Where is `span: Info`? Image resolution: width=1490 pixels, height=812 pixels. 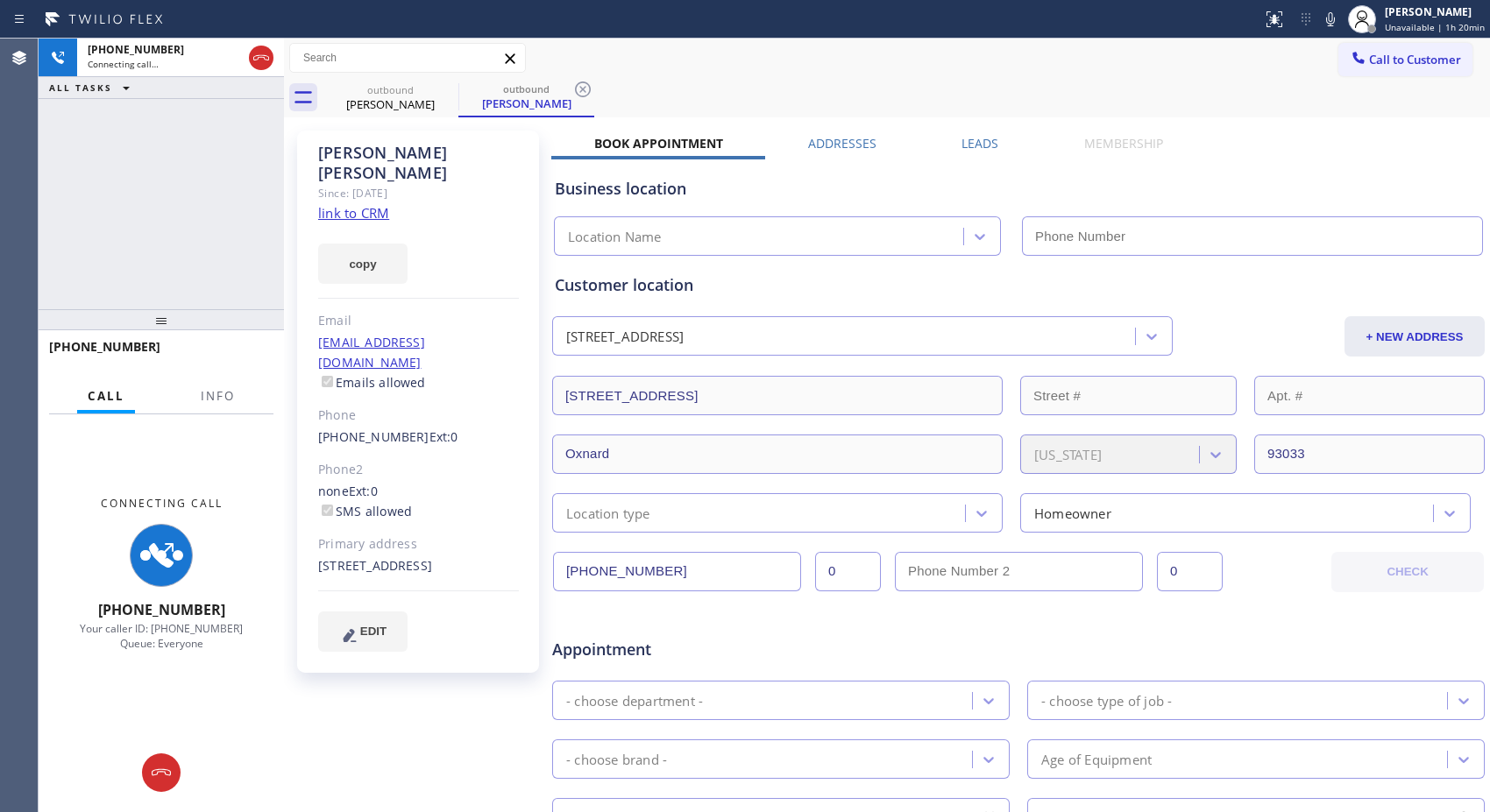 span: Info is located at coordinates (218, 396).